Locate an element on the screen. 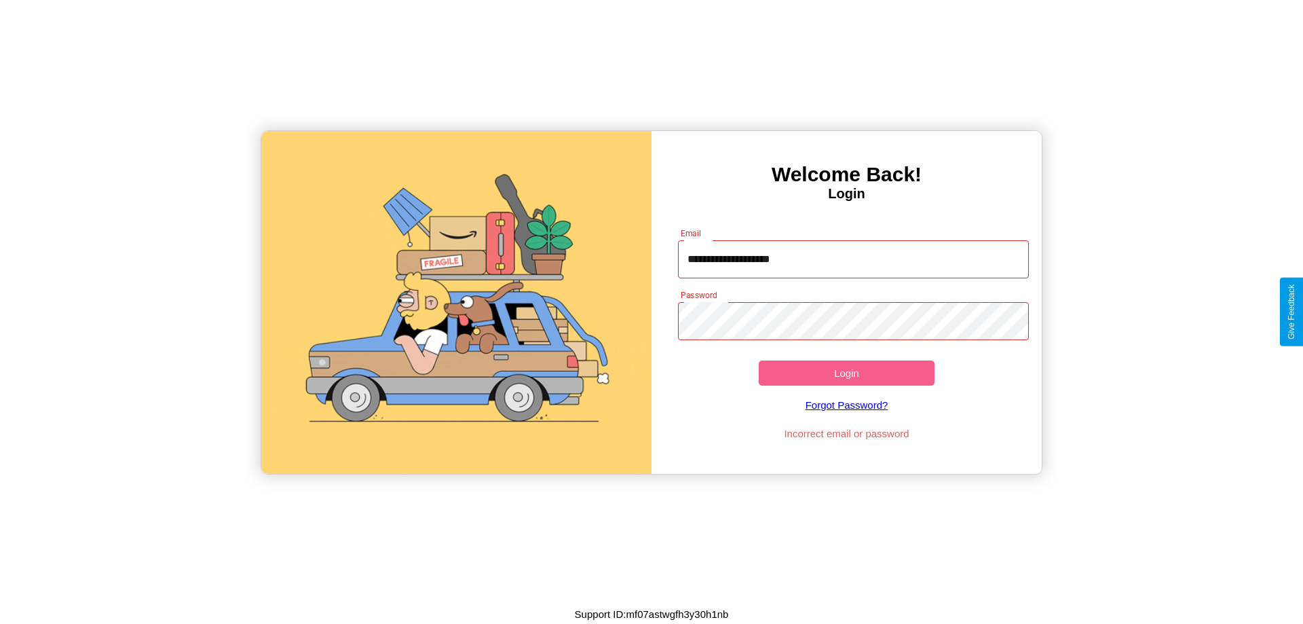 The image size is (1303, 624). p: Incorrect email or password is located at coordinates (847, 433).